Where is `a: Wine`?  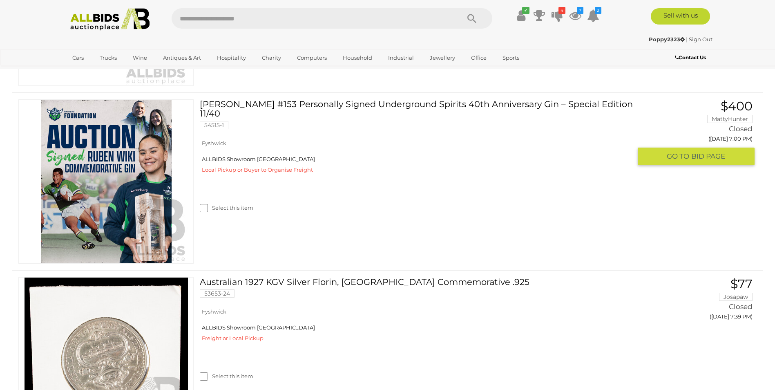
a: Wine is located at coordinates (140, 58).